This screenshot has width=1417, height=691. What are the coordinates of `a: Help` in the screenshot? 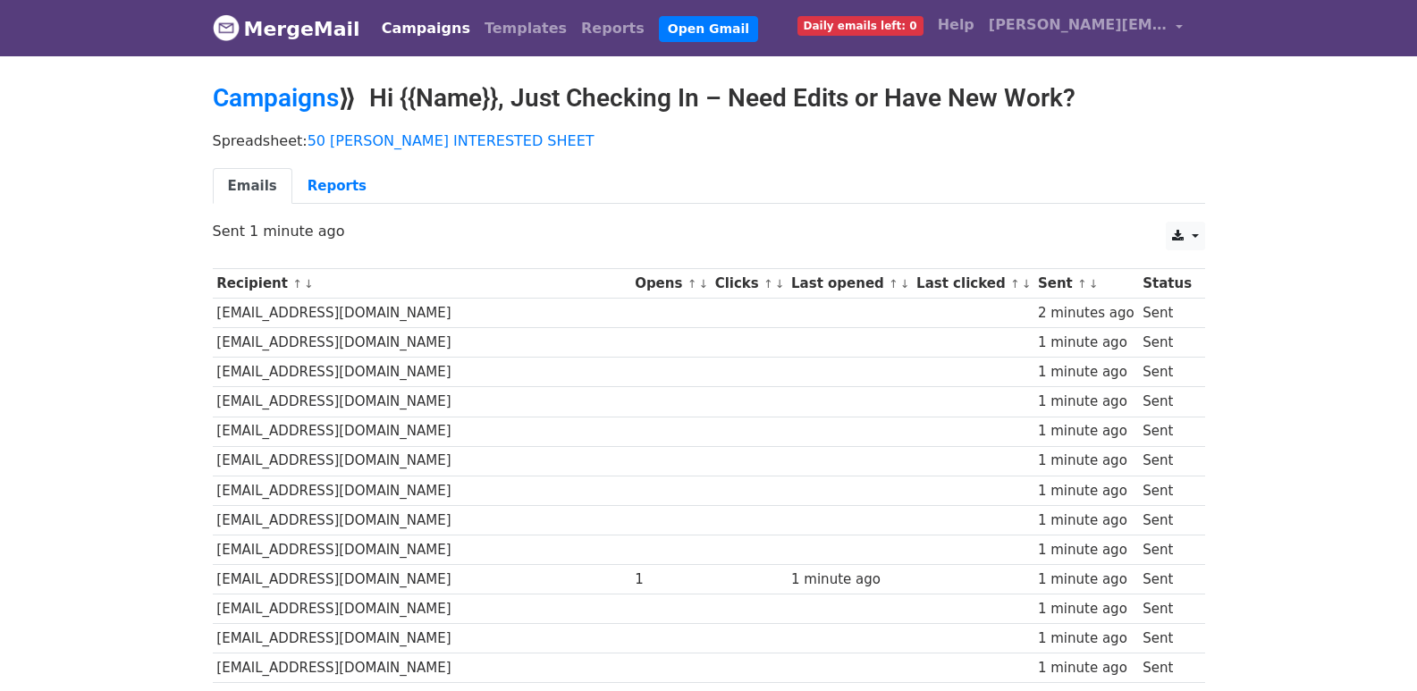 It's located at (955, 25).